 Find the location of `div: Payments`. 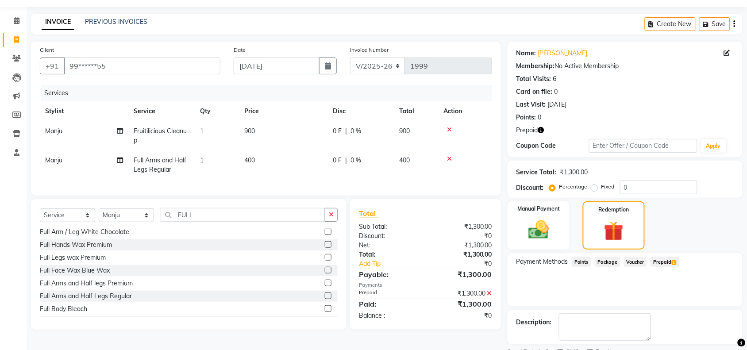

div: Payments is located at coordinates (425, 285).